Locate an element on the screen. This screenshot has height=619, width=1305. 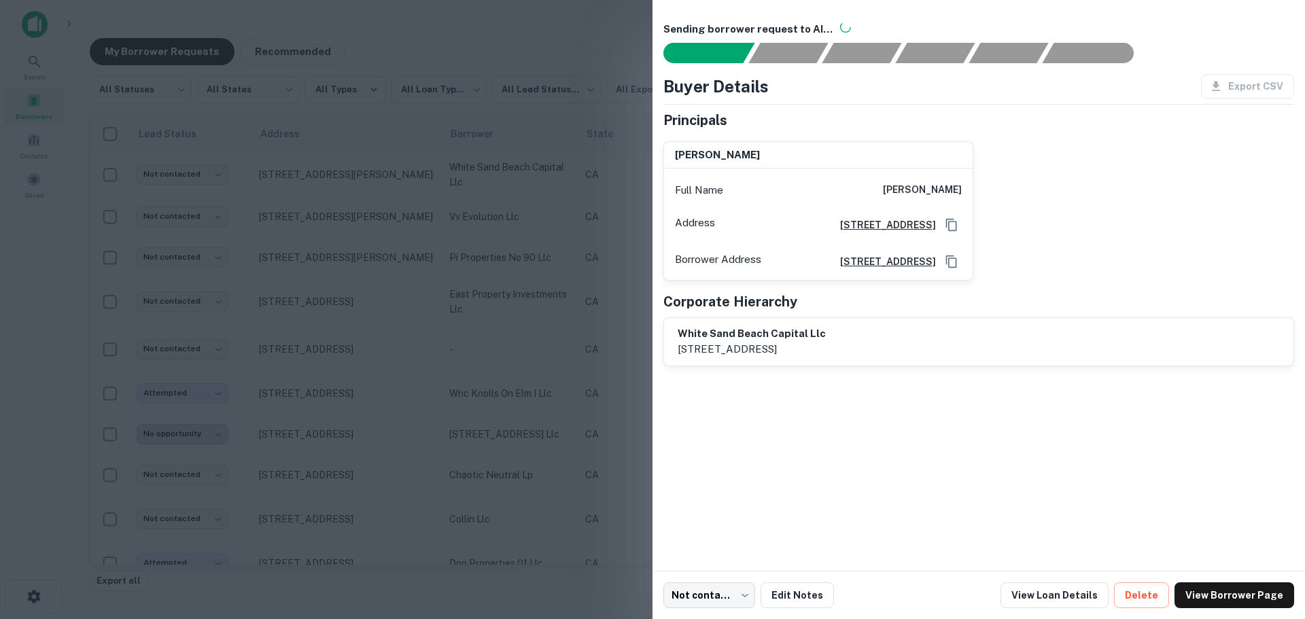
h6: white sand beach capital llc is located at coordinates (752, 334).